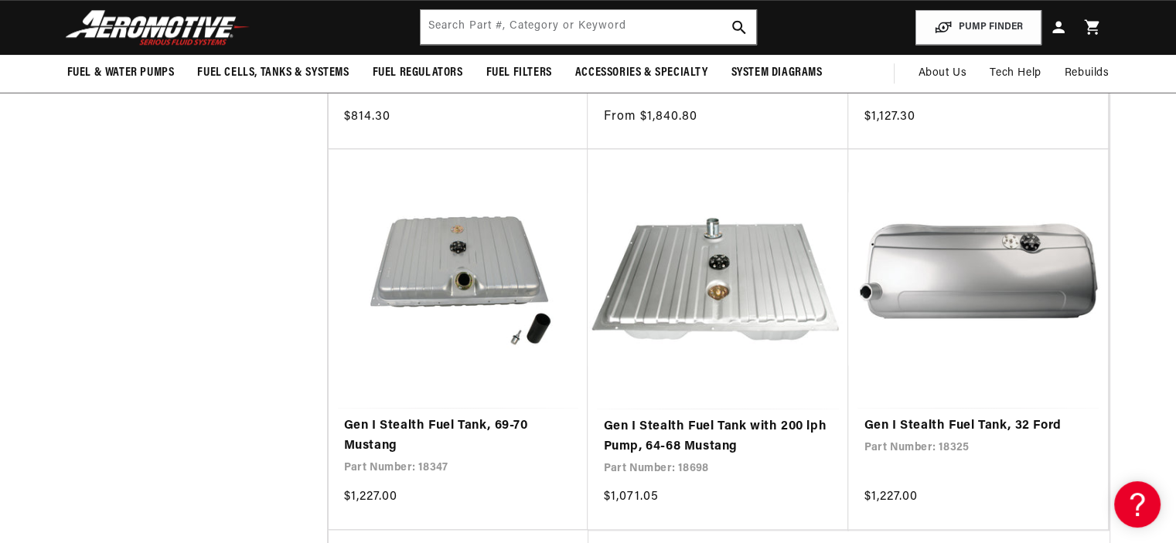 The height and width of the screenshot is (543, 1176). What do you see at coordinates (417, 73) in the screenshot?
I see `span: Fuel Regulators` at bounding box center [417, 73].